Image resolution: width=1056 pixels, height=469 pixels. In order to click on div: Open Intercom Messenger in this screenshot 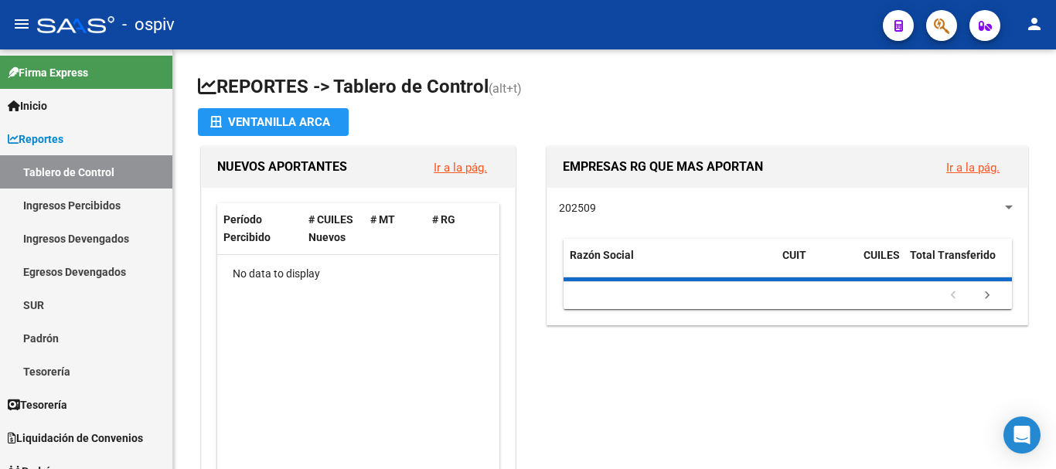, I will do `click(1022, 435)`.